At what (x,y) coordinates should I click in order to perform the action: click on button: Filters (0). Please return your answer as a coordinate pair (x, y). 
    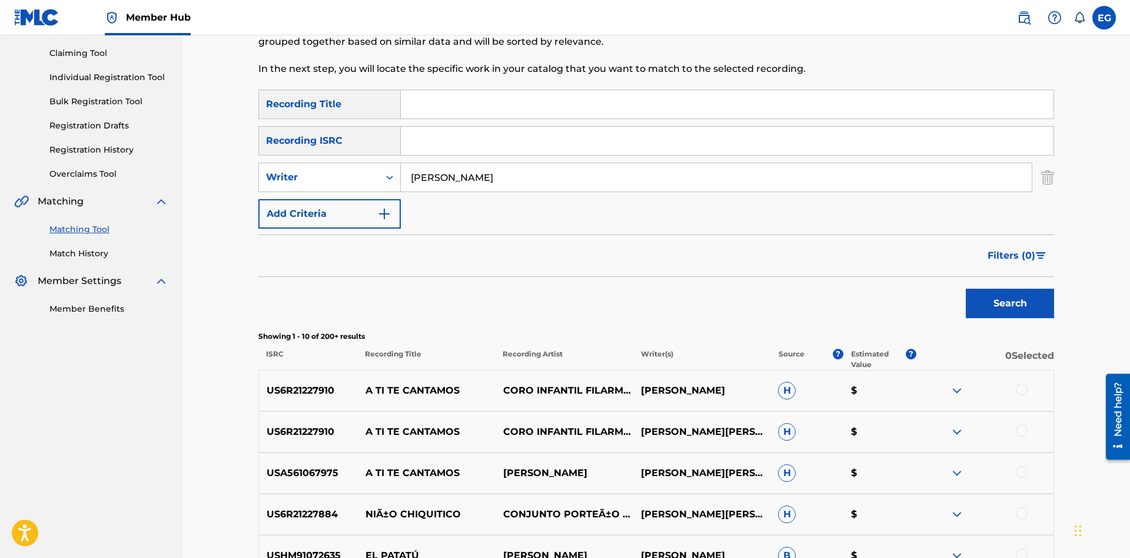
    Looking at the image, I should click on (1017, 256).